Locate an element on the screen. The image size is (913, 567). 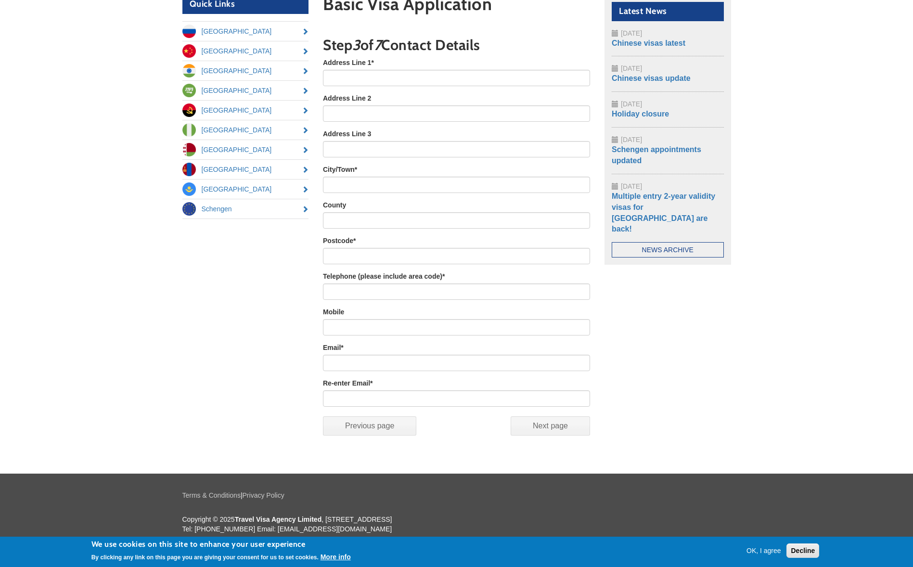
em: 7 is located at coordinates (378, 45).